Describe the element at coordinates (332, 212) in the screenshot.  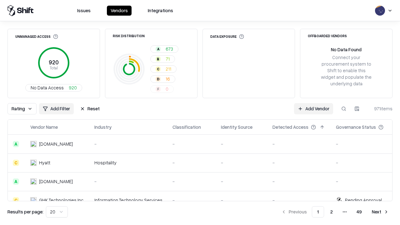
I see `button: 2` at that location.